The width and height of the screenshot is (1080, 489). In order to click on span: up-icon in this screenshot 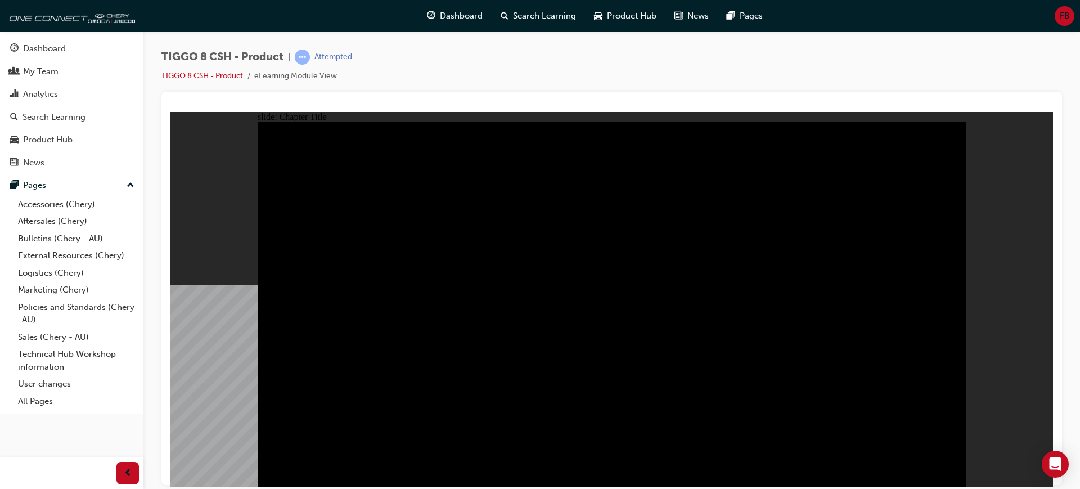, I will do `click(130, 186)`.